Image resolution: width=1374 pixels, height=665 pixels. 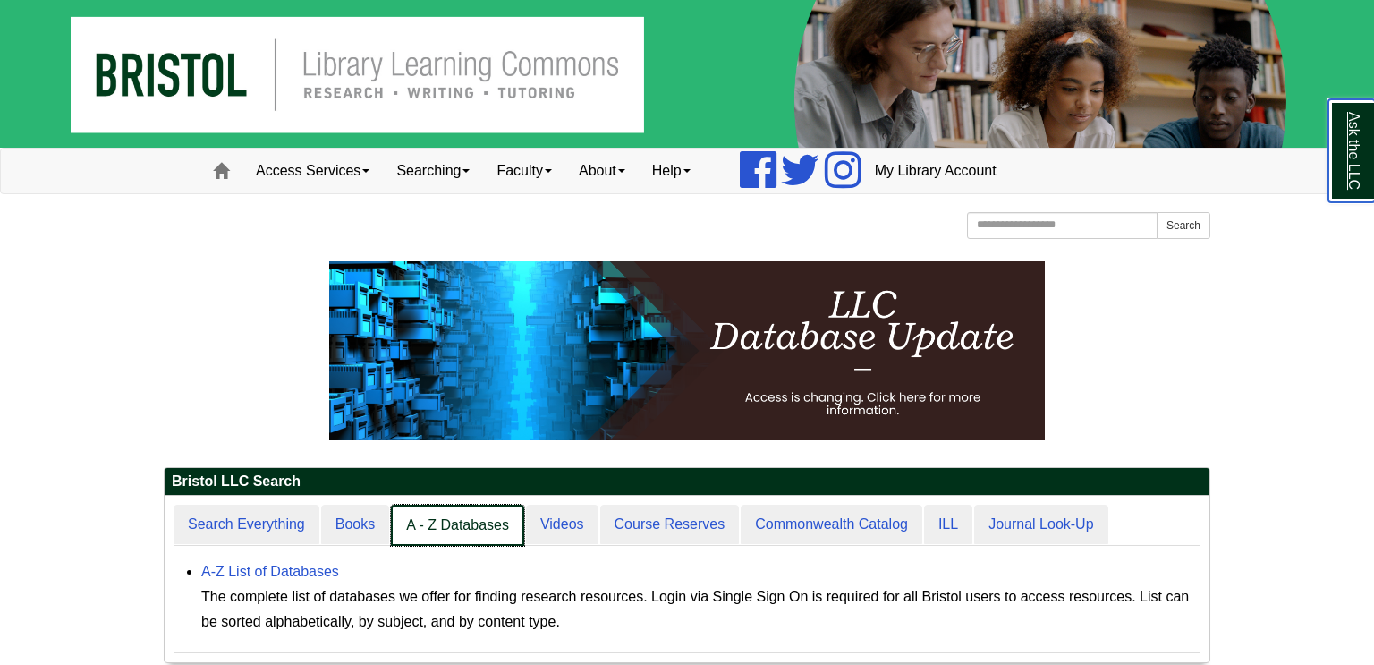 What do you see at coordinates (602, 171) in the screenshot?
I see `a: About` at bounding box center [602, 171].